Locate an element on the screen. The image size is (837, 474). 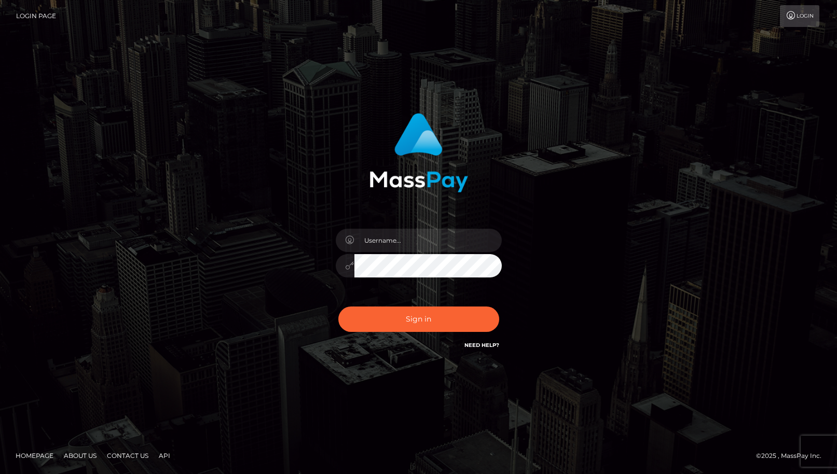
input: Username... is located at coordinates (428, 240).